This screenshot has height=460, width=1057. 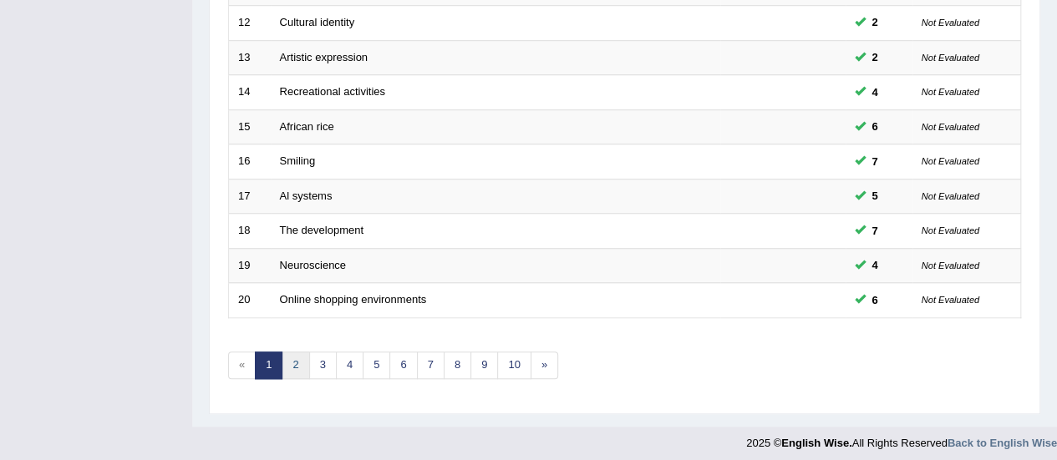 I want to click on a: 7, so click(x=430, y=365).